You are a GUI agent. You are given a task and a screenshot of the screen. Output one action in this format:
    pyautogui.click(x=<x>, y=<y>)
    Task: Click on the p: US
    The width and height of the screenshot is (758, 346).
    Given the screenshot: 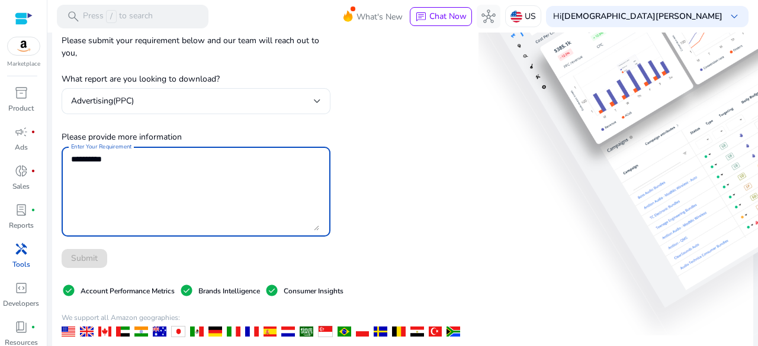 What is the action you would take?
    pyautogui.click(x=530, y=16)
    